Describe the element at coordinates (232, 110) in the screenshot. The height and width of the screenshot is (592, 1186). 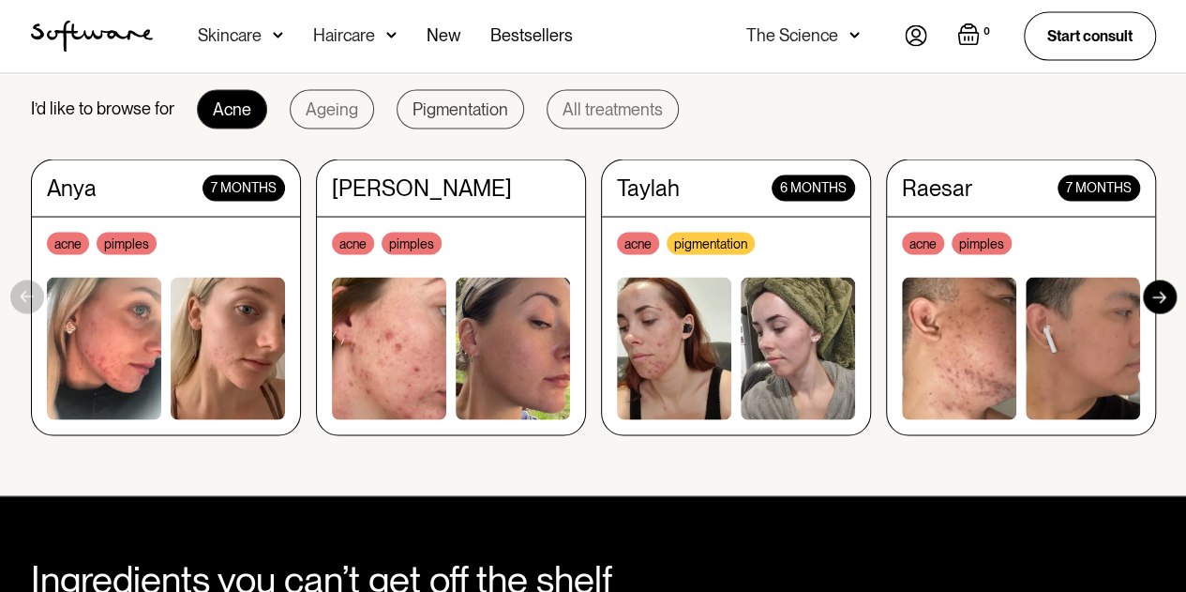
I see `div: Acne` at that location.